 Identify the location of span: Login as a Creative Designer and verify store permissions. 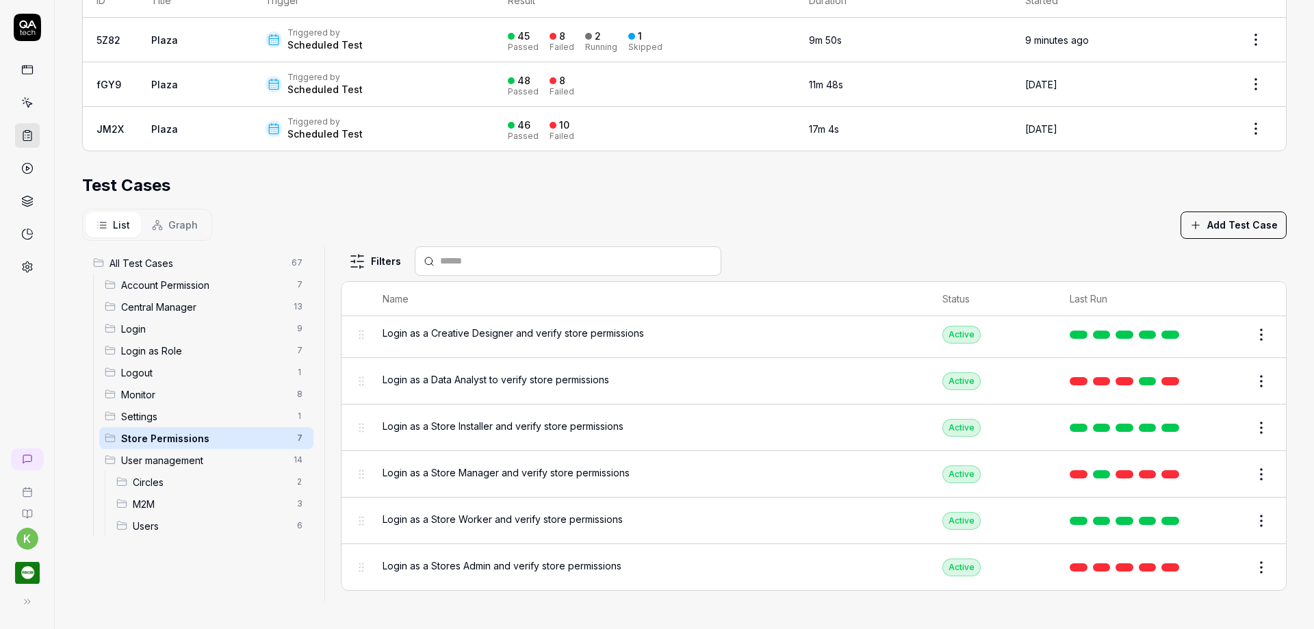
(513, 333).